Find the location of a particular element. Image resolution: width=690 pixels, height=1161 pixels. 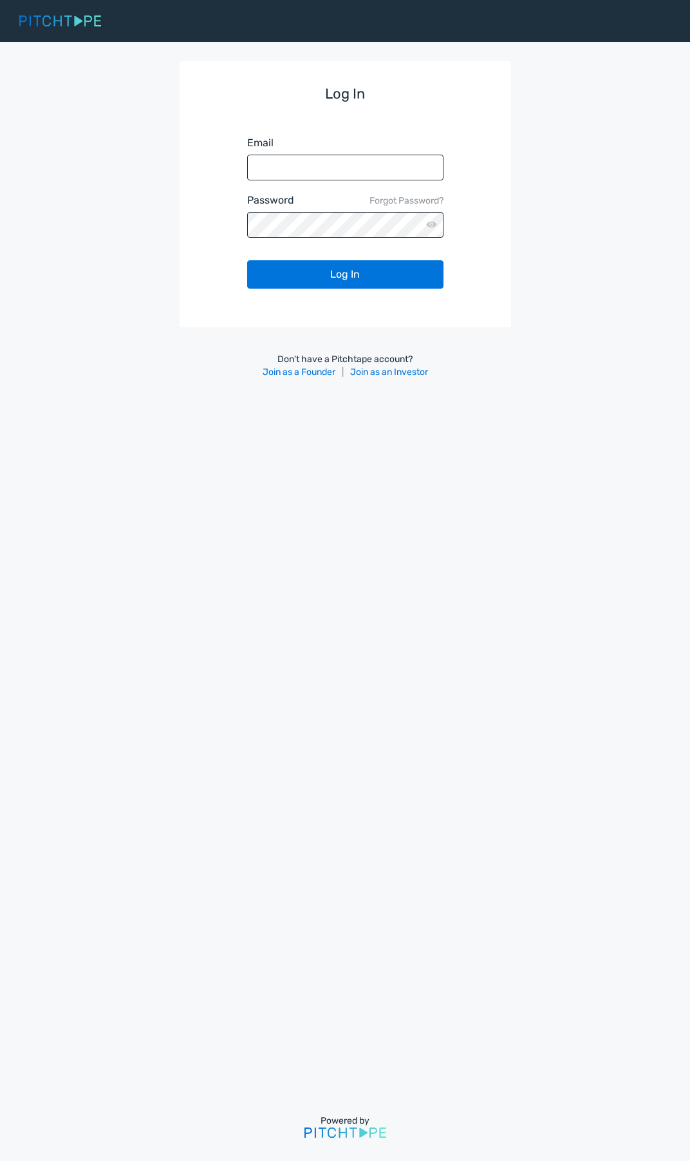

h2: Log In is located at coordinates (345, 93).